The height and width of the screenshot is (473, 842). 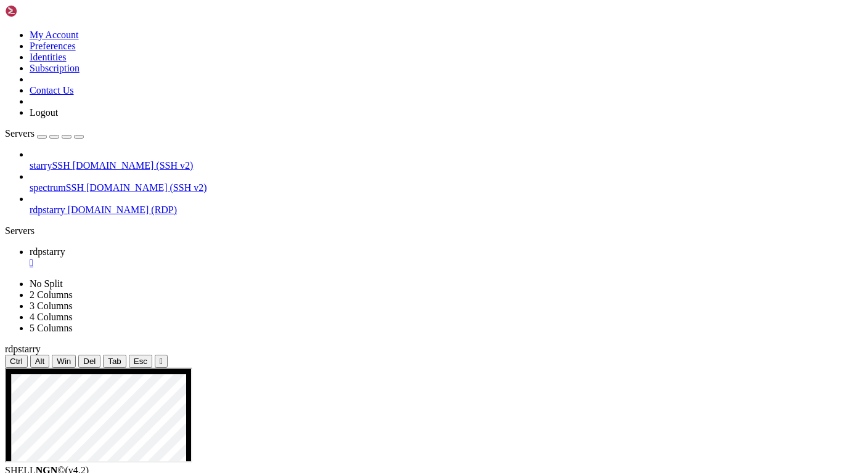 I want to click on span: Tab, so click(x=115, y=361).